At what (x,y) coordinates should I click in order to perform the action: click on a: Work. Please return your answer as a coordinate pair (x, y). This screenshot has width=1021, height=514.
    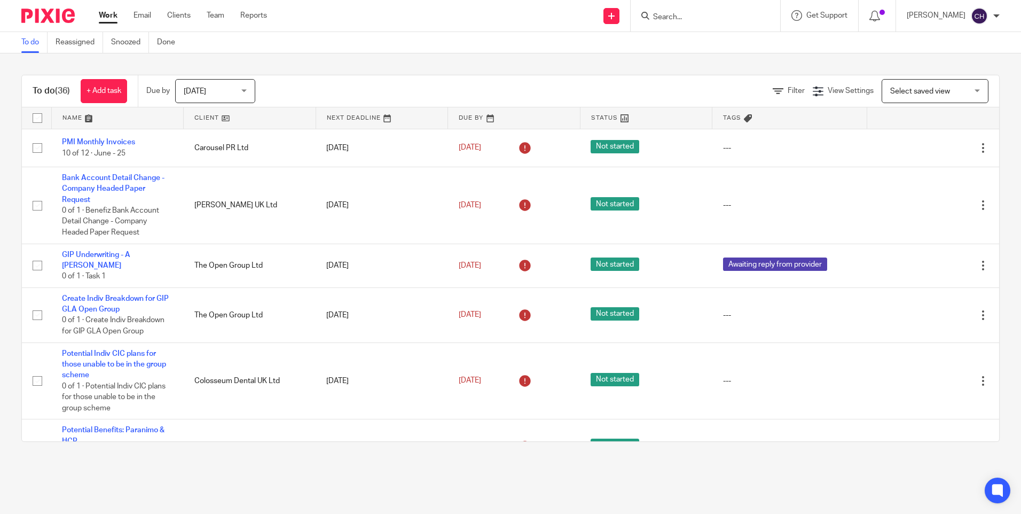
    Looking at the image, I should click on (108, 15).